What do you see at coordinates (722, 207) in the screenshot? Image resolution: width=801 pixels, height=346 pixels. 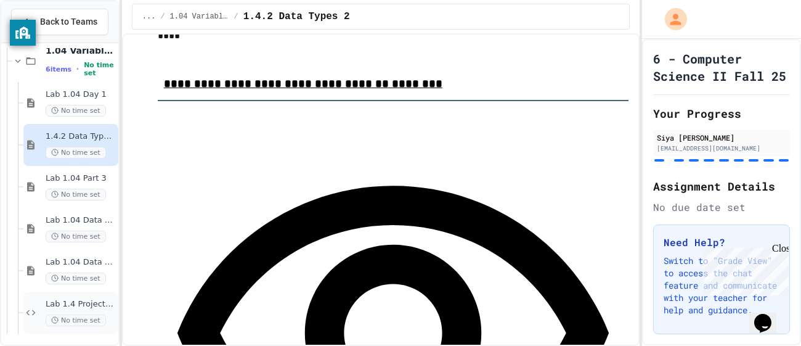 I see `div: No due date set` at bounding box center [722, 207].